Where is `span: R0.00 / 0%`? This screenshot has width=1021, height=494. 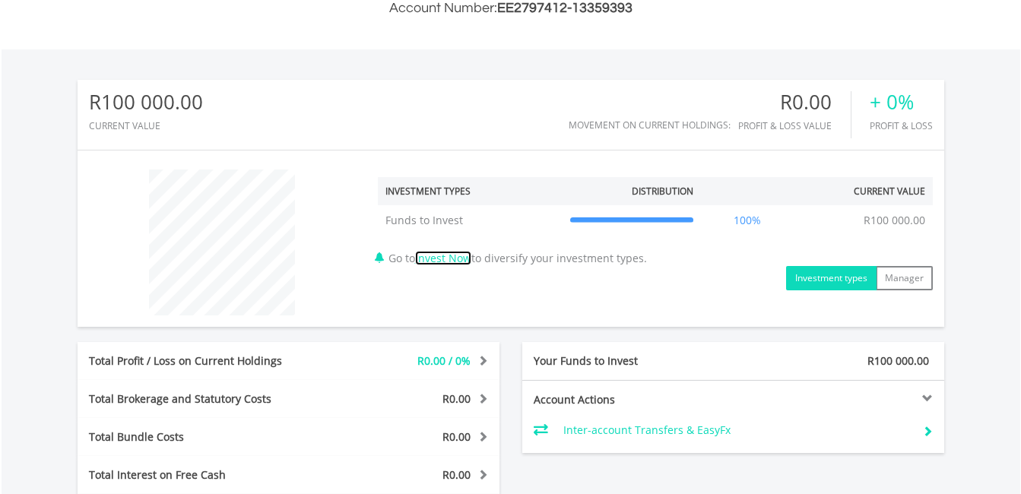 span: R0.00 / 0% is located at coordinates (444, 361).